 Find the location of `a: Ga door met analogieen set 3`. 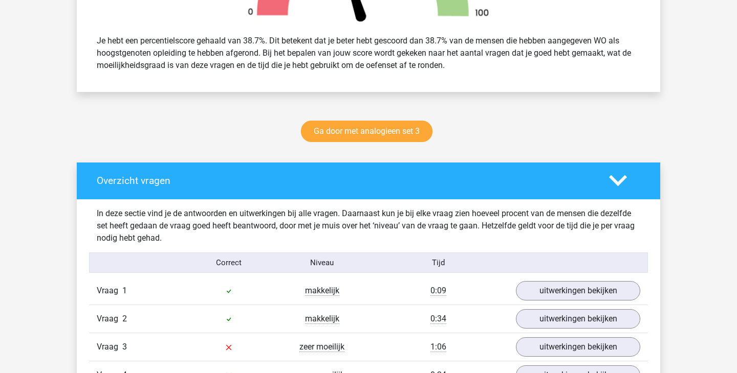

a: Ga door met analogieen set 3 is located at coordinates (366, 131).